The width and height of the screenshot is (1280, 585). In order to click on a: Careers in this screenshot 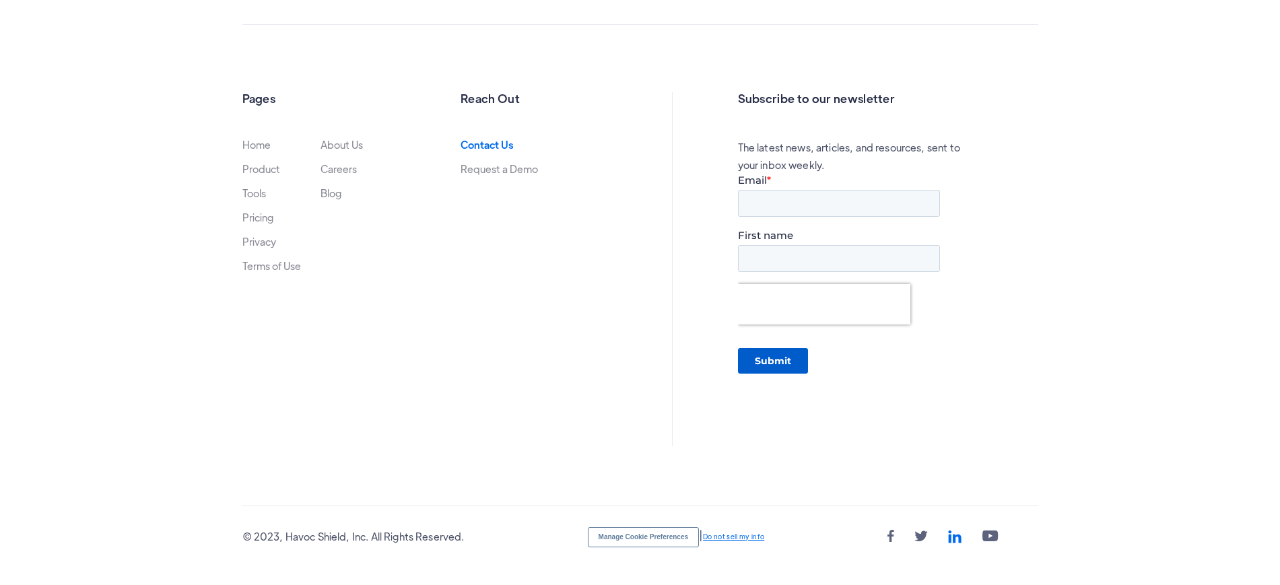, I will do `click(339, 169)`.